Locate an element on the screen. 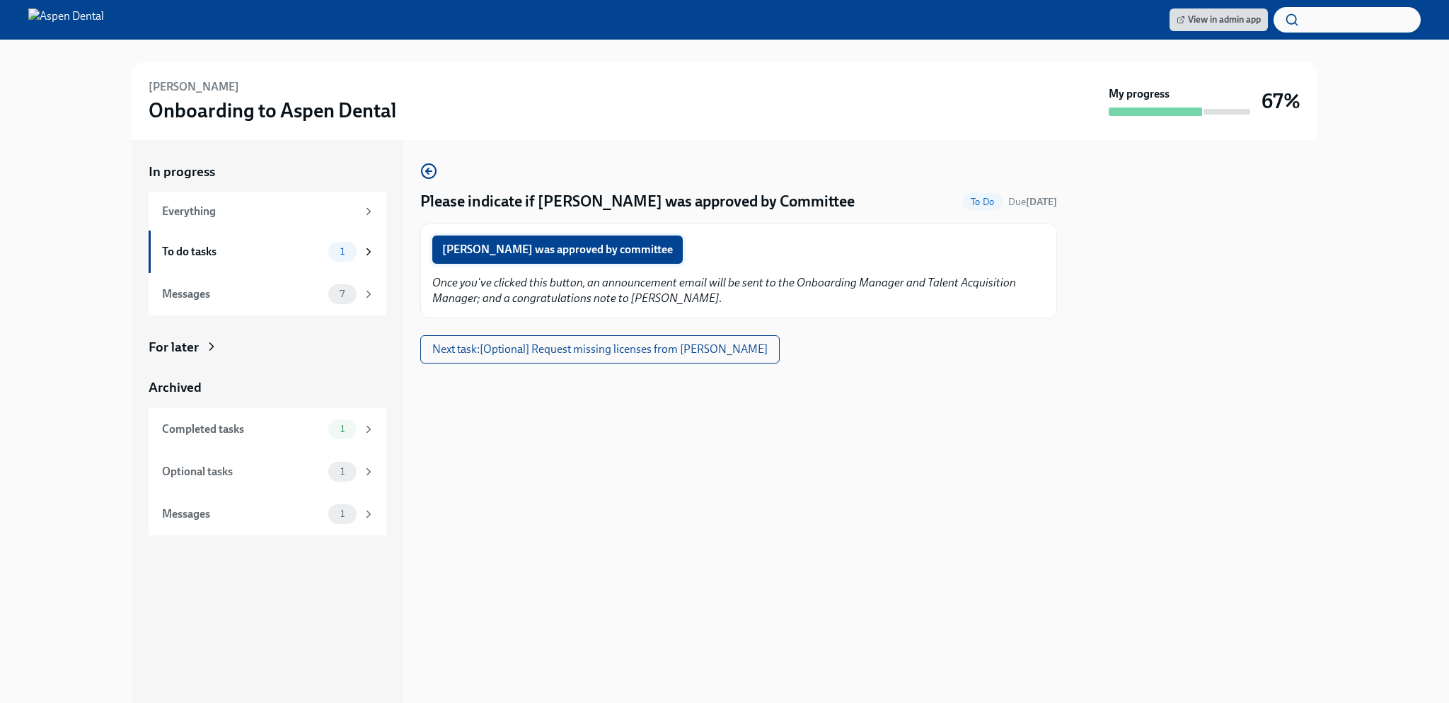 Image resolution: width=1449 pixels, height=703 pixels. a: View in admin app is located at coordinates (1218, 20).